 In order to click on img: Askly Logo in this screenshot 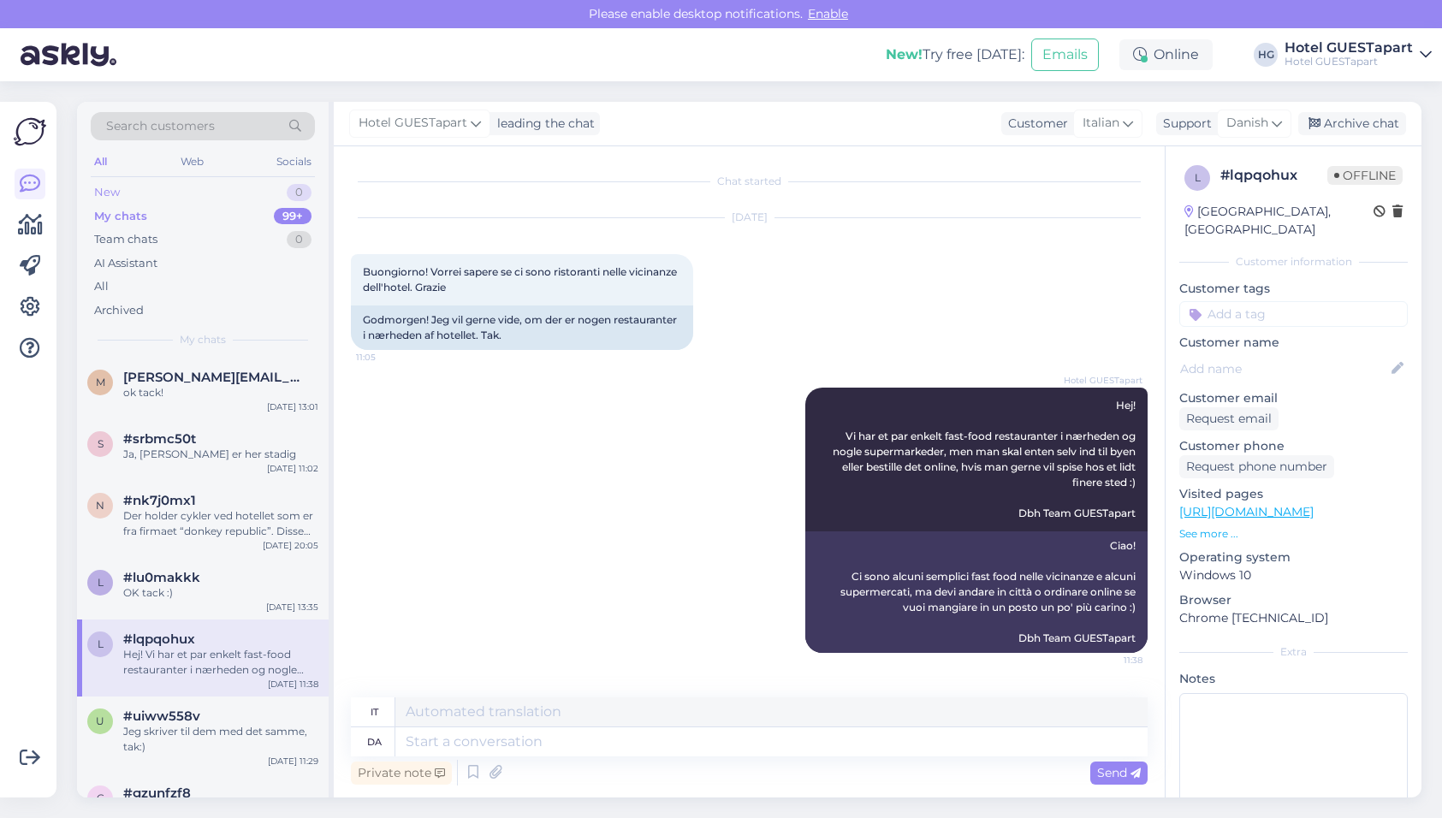, I will do `click(30, 132)`.